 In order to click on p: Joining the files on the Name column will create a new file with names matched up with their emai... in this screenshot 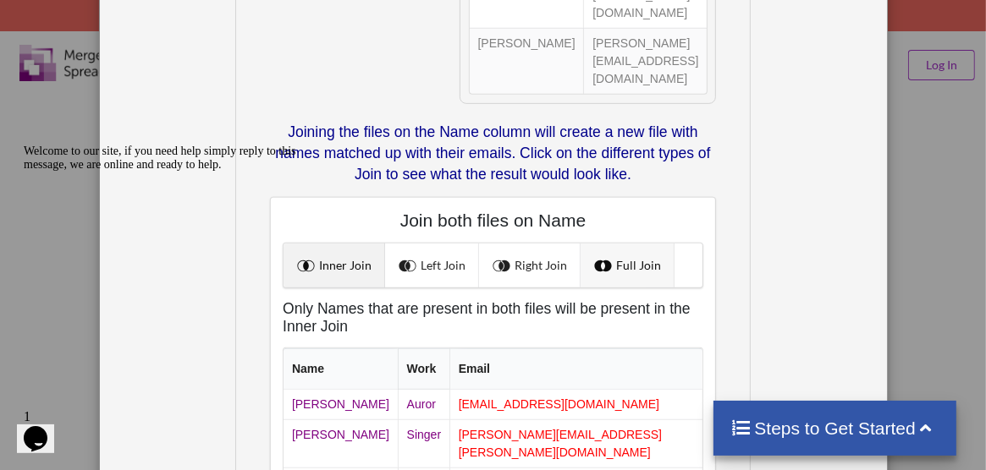, I will do `click(492, 153)`.